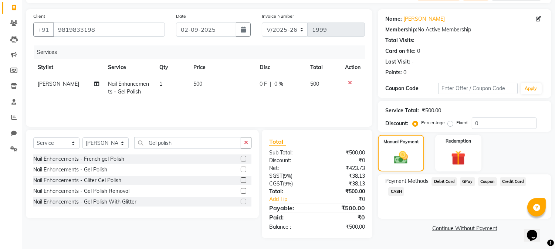 This screenshot has width=555, height=249. What do you see at coordinates (458, 141) in the screenshot?
I see `label: Redemption` at bounding box center [458, 141].